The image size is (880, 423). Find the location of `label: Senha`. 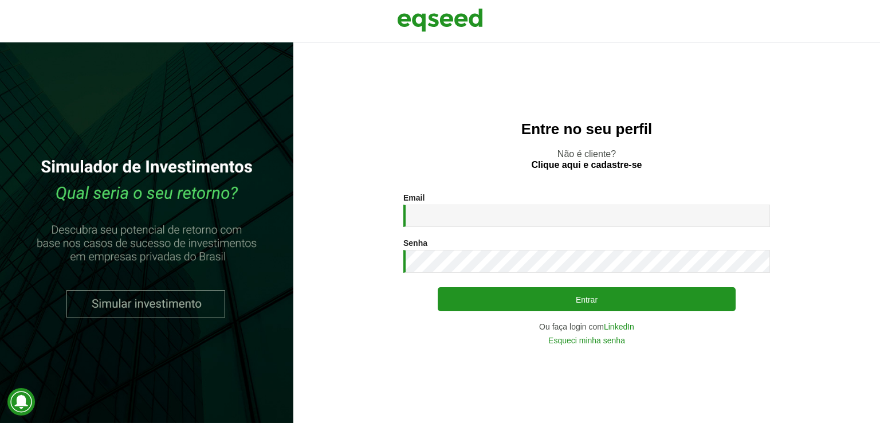

label: Senha is located at coordinates (415, 243).